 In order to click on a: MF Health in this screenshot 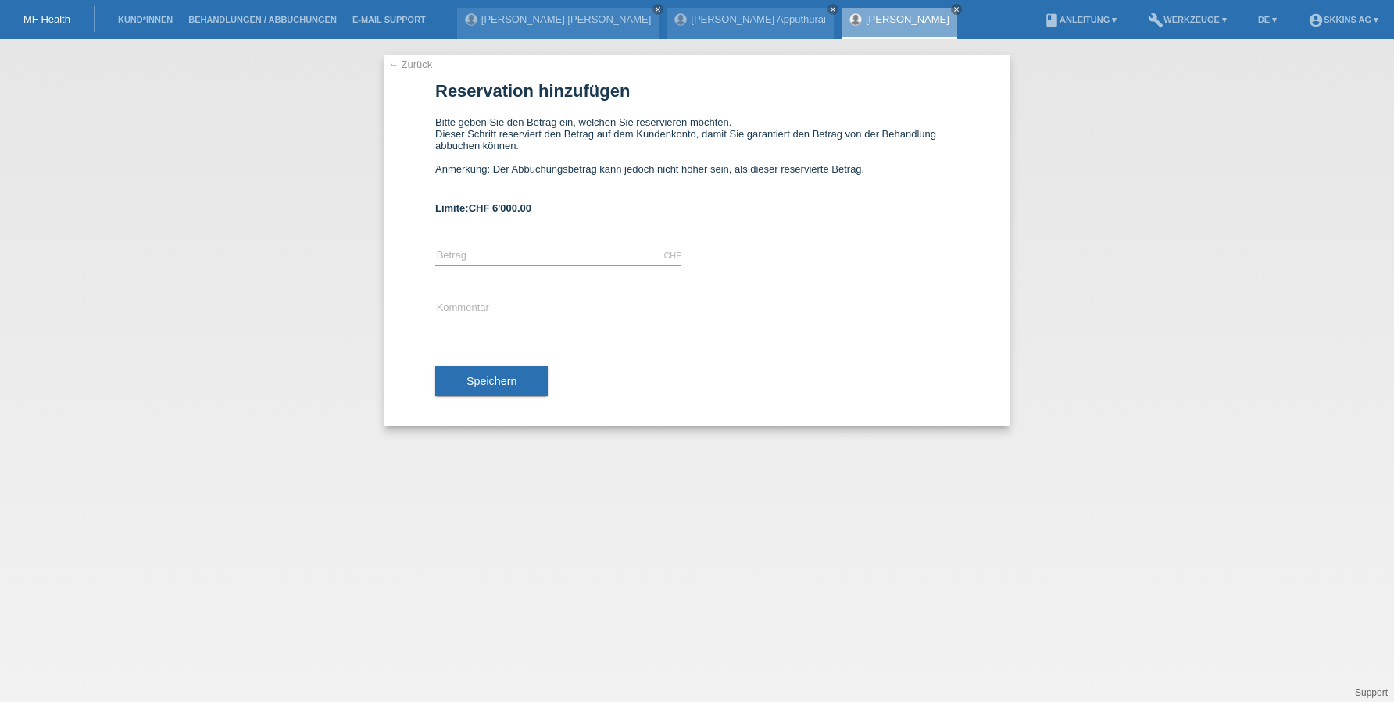, I will do `click(47, 19)`.